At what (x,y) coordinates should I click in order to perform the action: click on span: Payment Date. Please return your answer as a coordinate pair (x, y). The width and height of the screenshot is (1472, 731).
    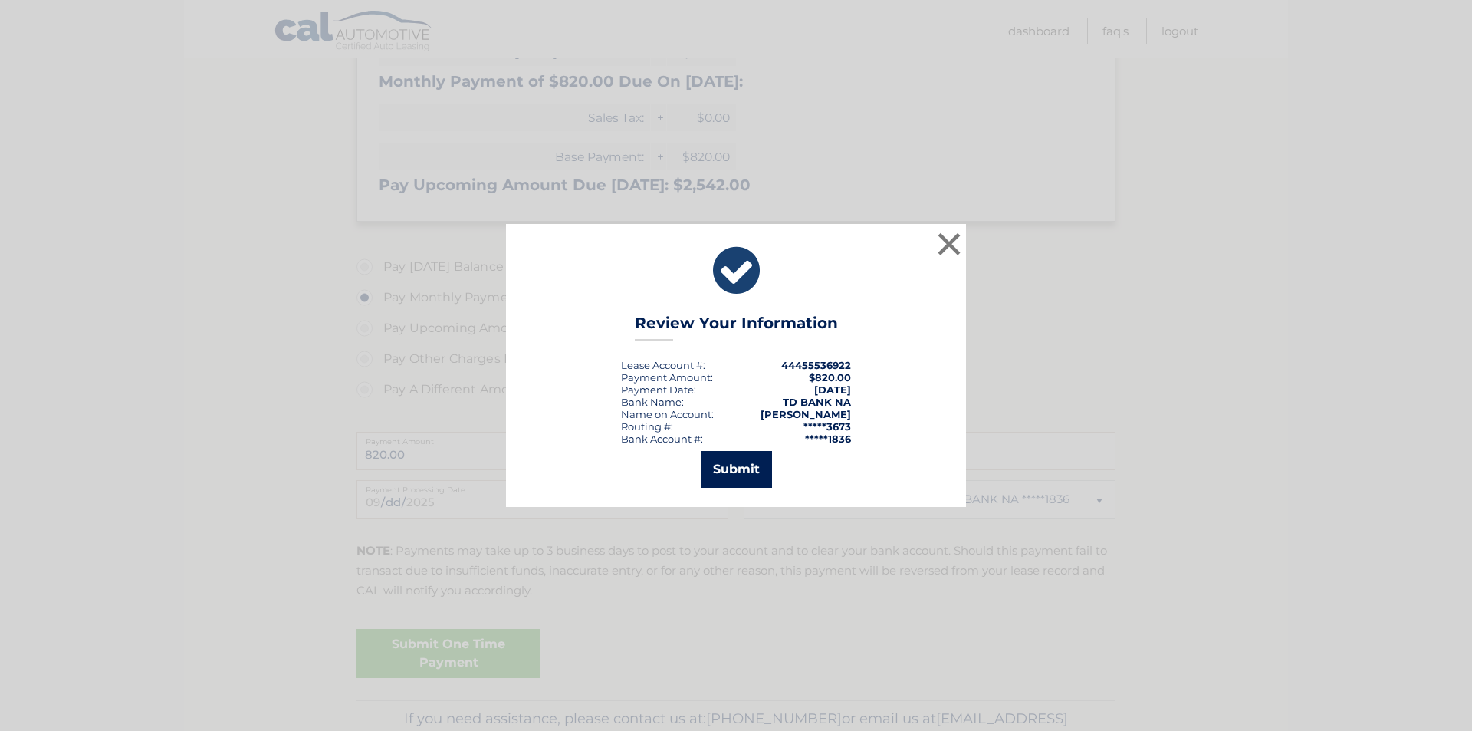
    Looking at the image, I should click on (657, 390).